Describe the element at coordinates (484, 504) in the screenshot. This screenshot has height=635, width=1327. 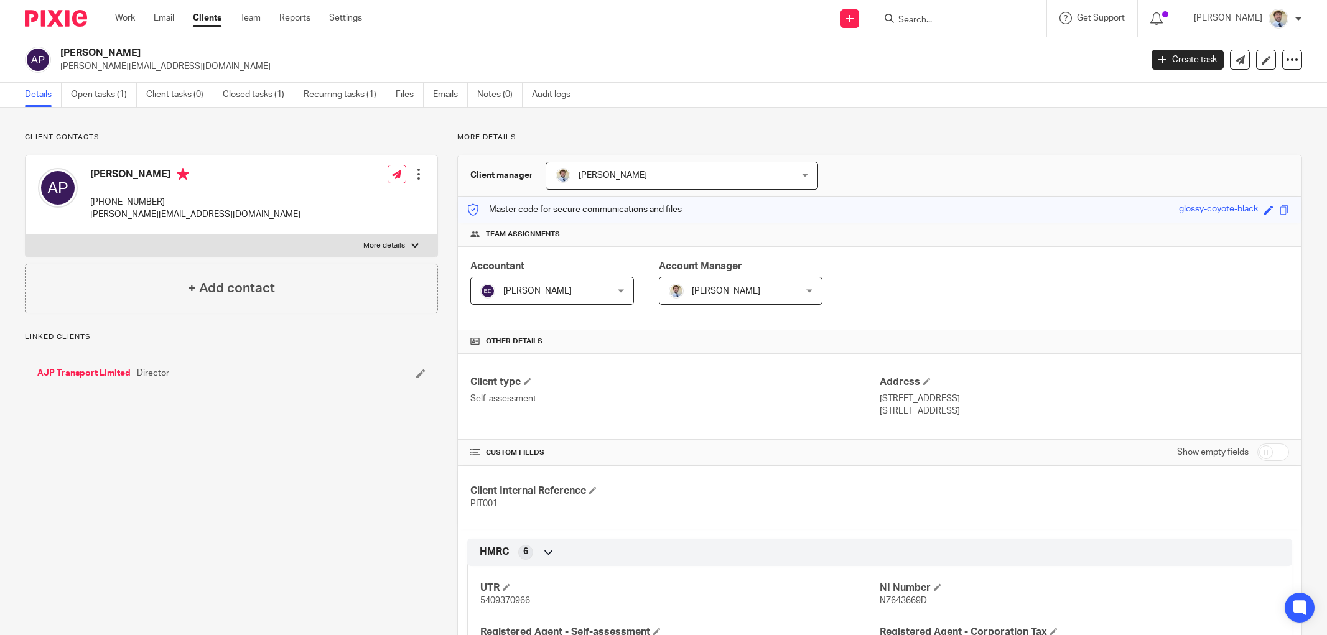
I see `span: PIT001` at that location.